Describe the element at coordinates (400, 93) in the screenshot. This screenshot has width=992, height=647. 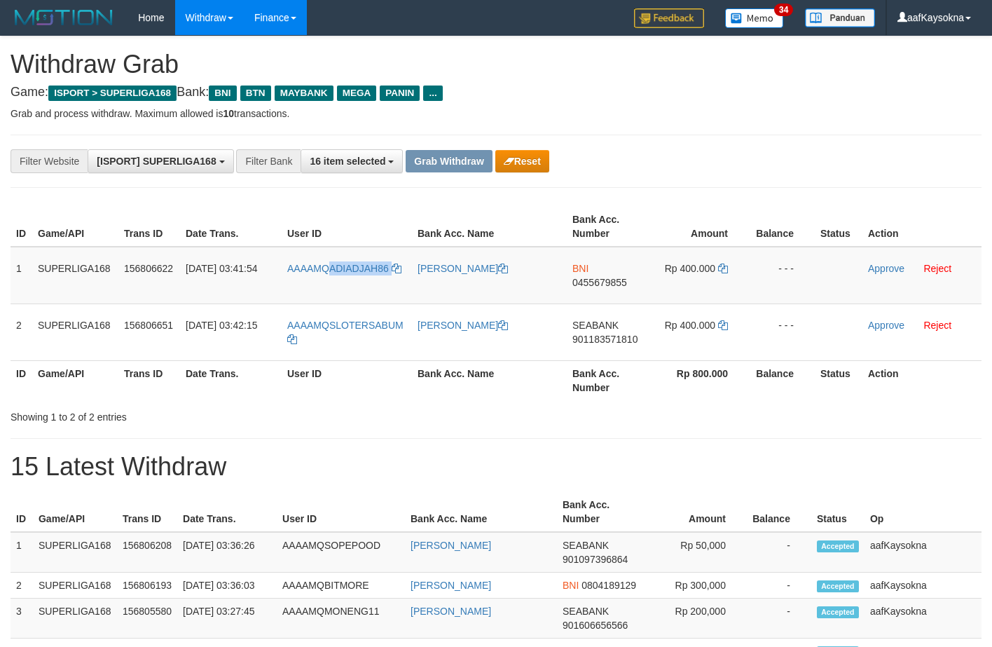
I see `span: PANIN` at that location.